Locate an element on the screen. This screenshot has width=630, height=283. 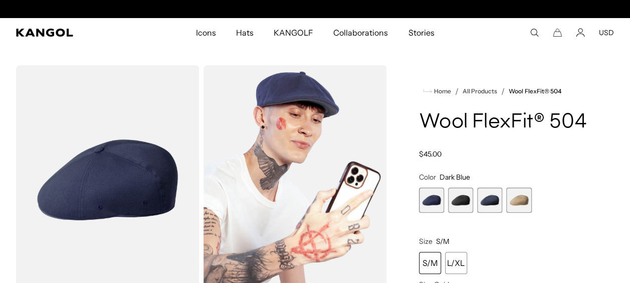
span: Home is located at coordinates (442, 91).